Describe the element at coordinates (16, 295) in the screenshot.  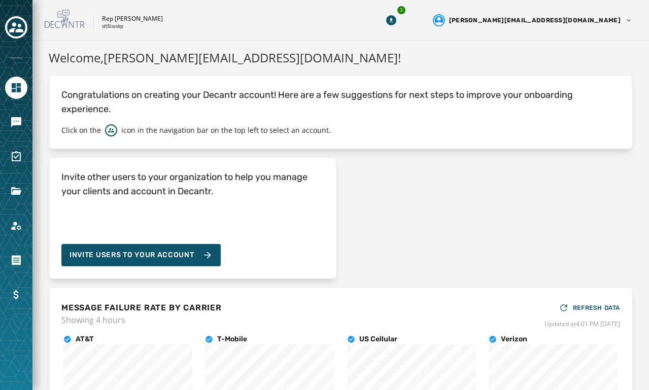
I see `a: Navigate to Billing` at that location.